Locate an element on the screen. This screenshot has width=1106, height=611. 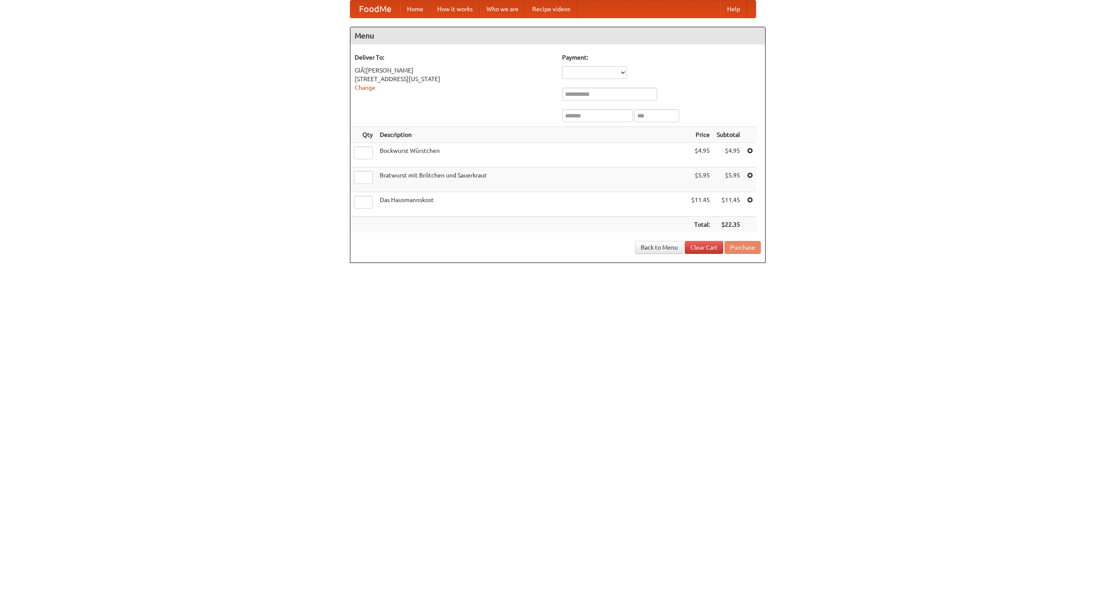
a: Recipe videos is located at coordinates (551, 9).